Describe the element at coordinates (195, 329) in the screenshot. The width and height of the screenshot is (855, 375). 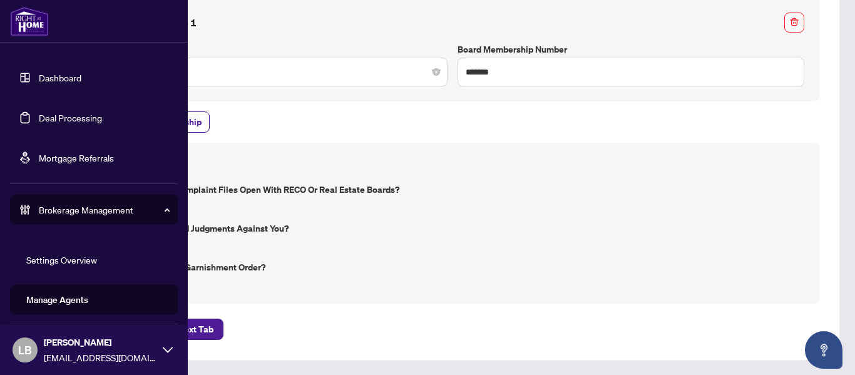
I see `button: Next Tab` at that location.